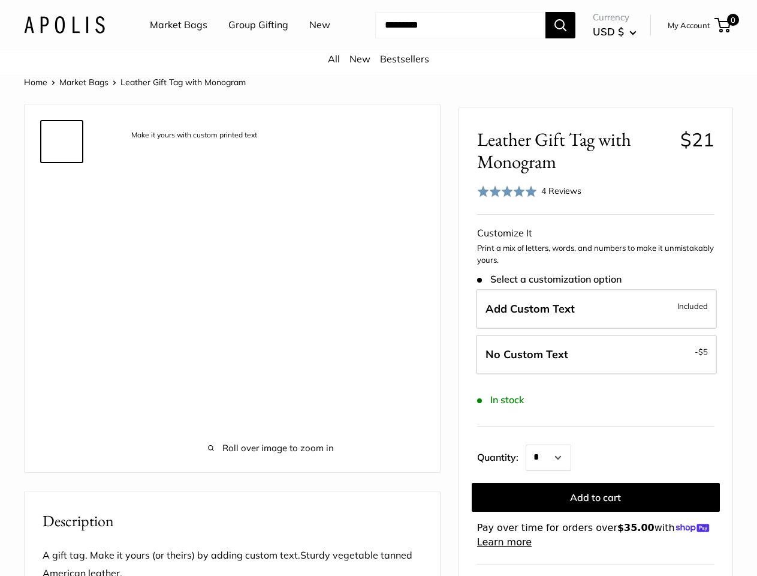  What do you see at coordinates (64, 25) in the screenshot?
I see `img: Apolis` at bounding box center [64, 25].